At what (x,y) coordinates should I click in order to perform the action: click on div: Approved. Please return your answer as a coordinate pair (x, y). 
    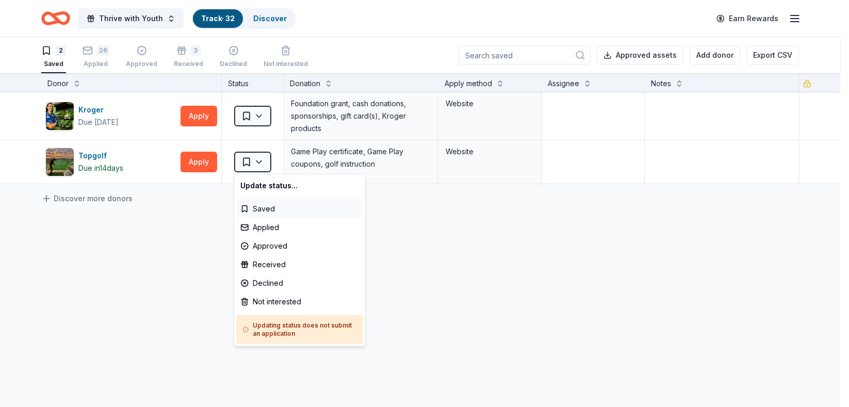
    Looking at the image, I should click on (300, 246).